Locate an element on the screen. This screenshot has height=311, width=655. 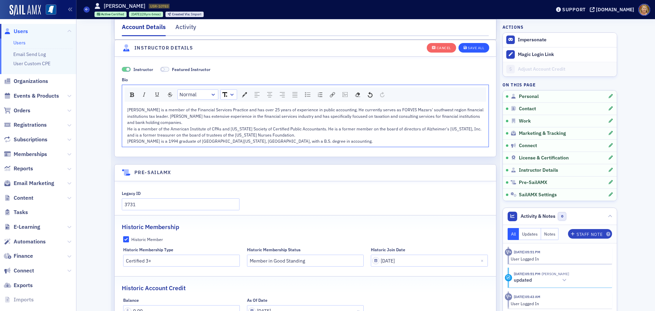
div: Historic Join Date is located at coordinates (388, 249).